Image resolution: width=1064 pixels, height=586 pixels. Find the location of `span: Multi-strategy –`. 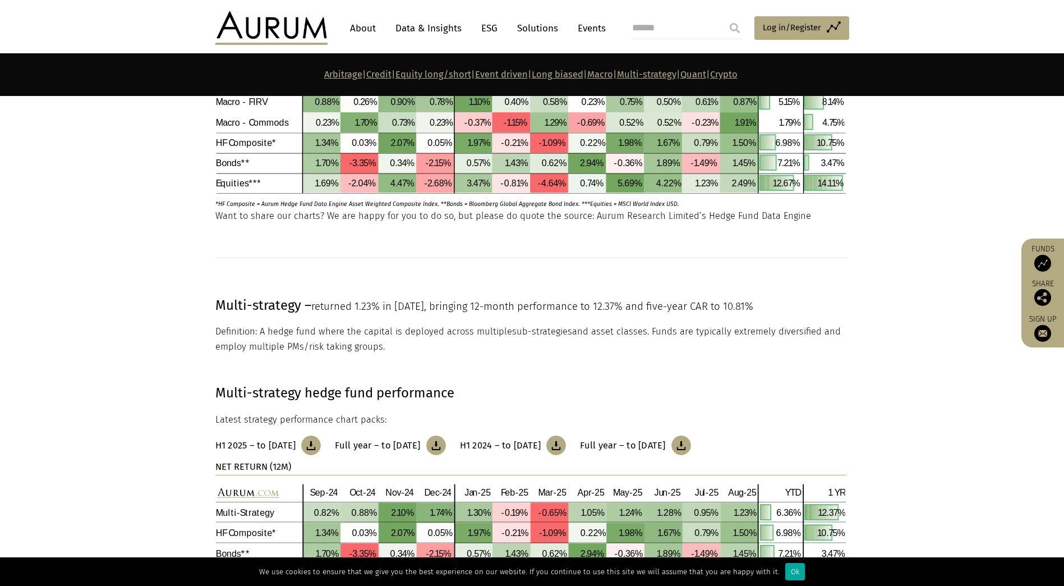

span: Multi-strategy – is located at coordinates (263, 305).